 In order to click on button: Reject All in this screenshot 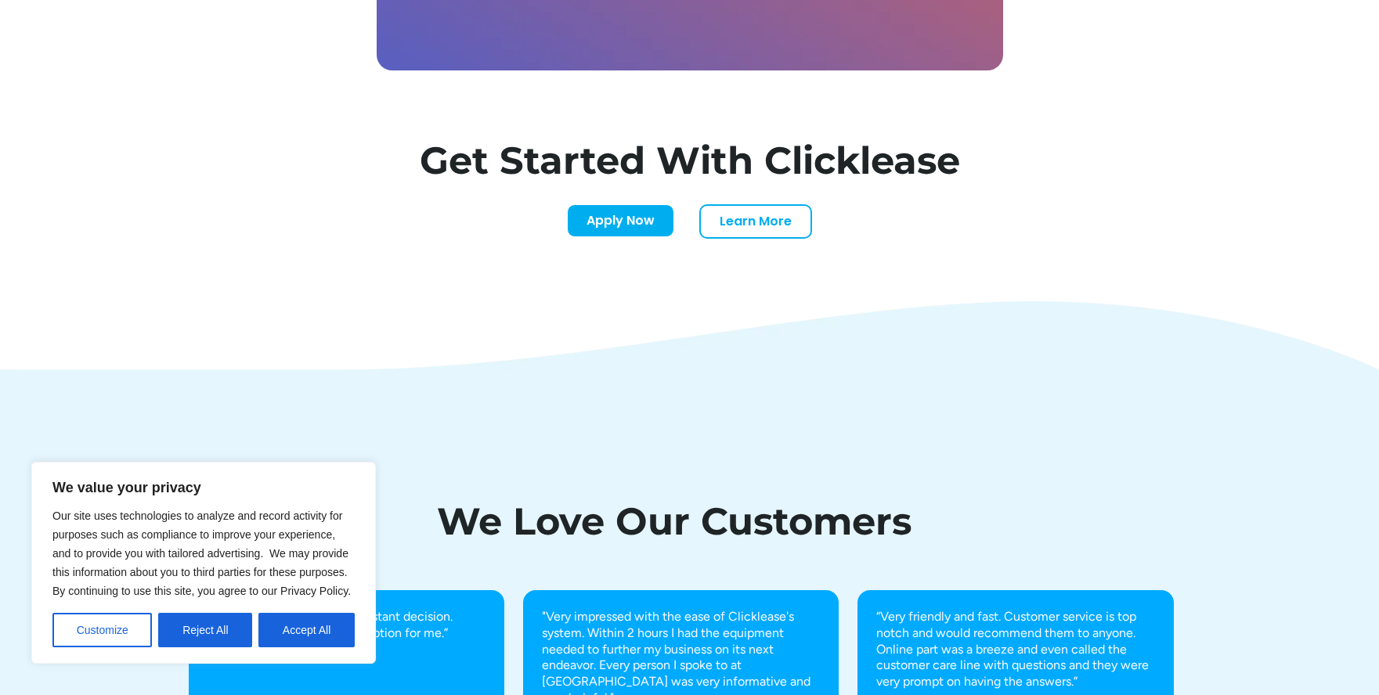, I will do `click(205, 630)`.